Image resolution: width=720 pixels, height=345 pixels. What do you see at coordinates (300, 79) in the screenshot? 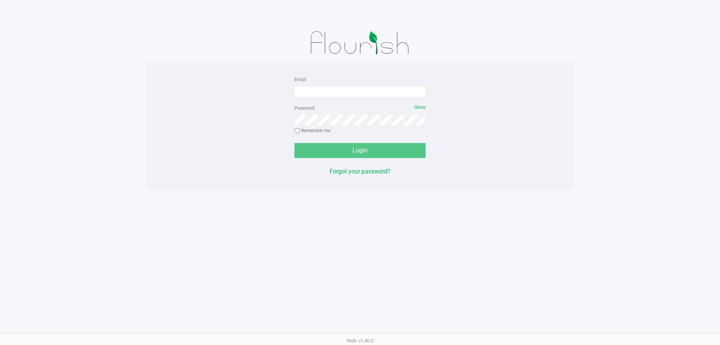
I see `label: Email` at bounding box center [300, 79].